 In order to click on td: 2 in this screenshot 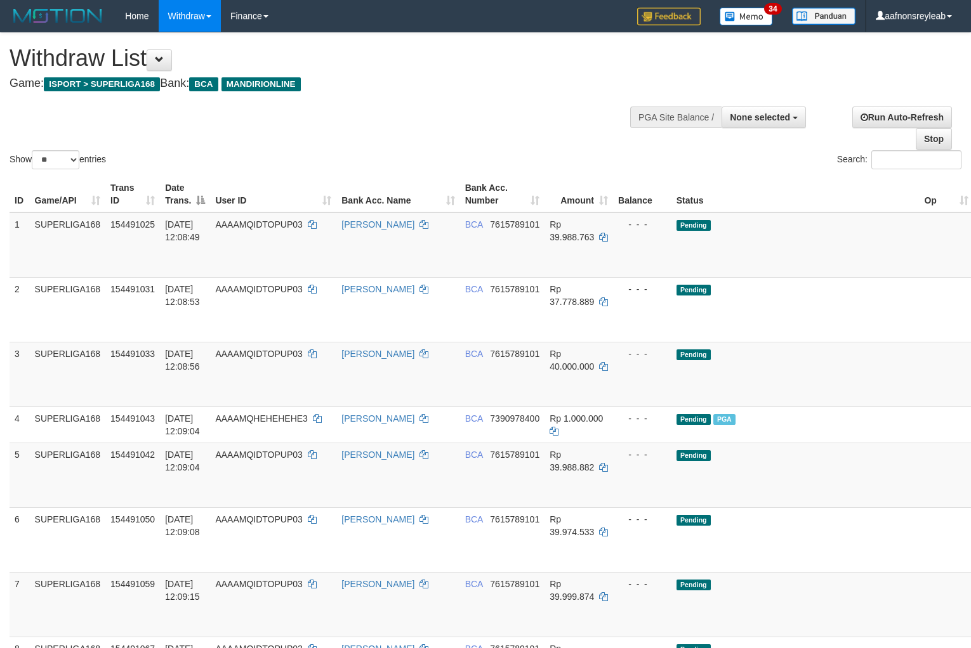, I will do `click(20, 310)`.